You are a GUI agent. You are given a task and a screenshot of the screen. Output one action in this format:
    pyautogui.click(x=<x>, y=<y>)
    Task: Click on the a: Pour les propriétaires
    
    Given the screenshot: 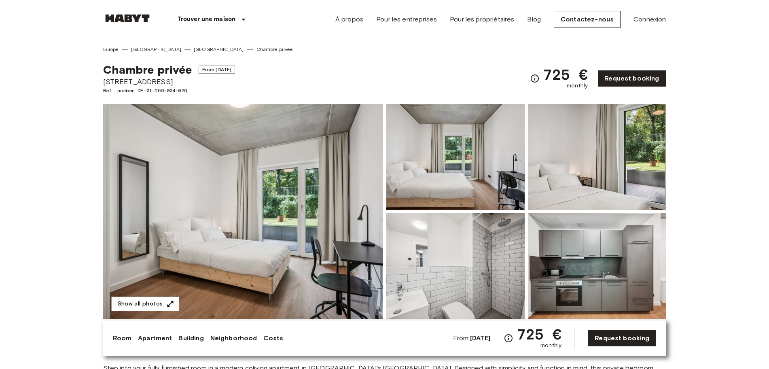 What is the action you would take?
    pyautogui.click(x=482, y=19)
    